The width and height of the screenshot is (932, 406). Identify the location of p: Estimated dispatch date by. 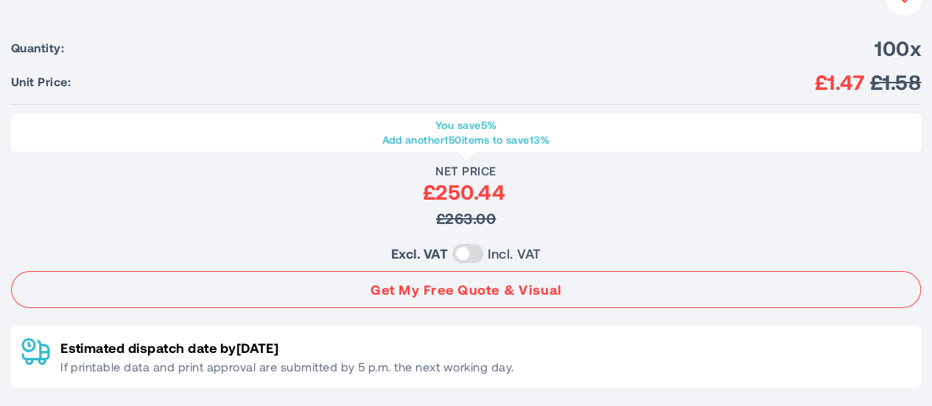
(287, 348).